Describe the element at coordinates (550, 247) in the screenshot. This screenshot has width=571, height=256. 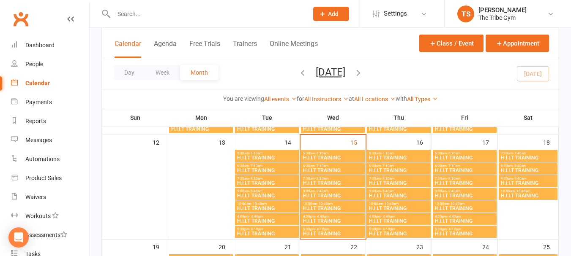
I see `div: 25` at that location.